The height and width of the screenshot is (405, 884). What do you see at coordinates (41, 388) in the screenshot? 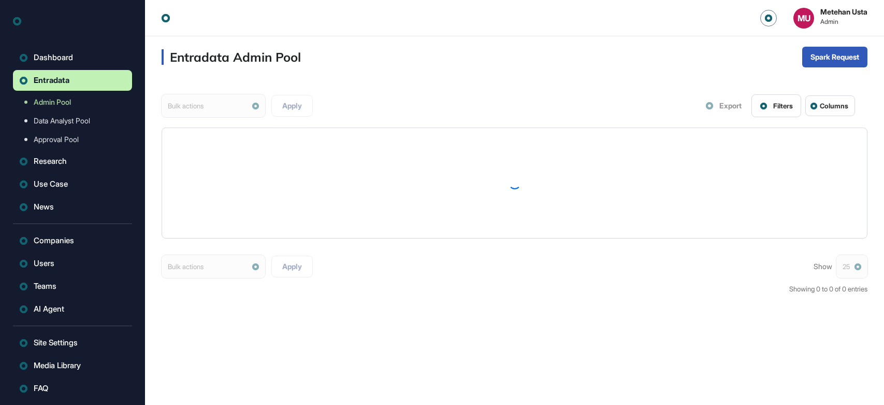
I see `span: FAQ` at bounding box center [41, 388].